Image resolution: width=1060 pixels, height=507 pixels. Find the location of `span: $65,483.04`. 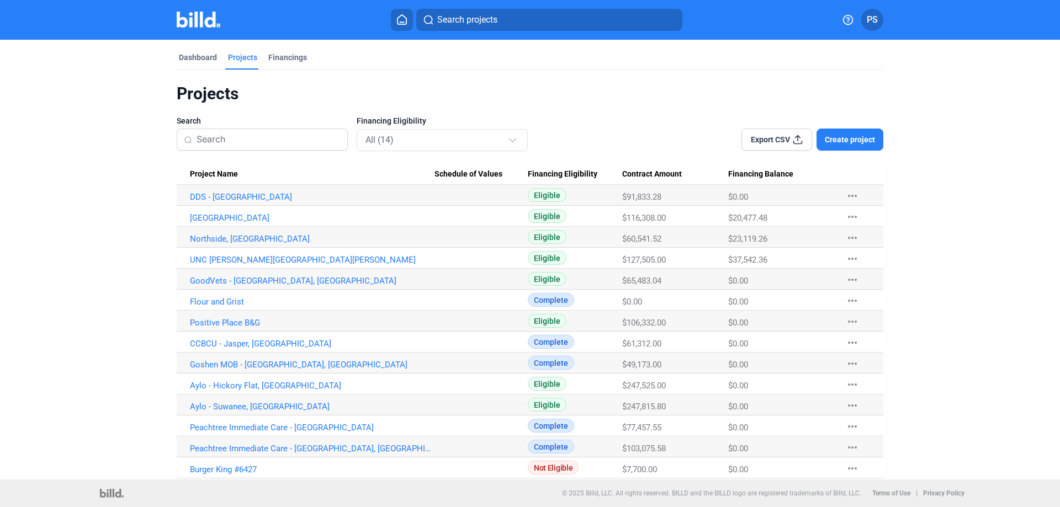

span: $65,483.04 is located at coordinates (641, 281).